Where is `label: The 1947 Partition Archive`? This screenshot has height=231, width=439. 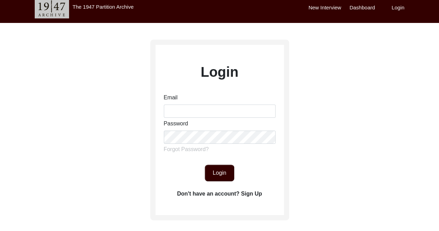
label: The 1947 Partition Archive is located at coordinates (103, 7).